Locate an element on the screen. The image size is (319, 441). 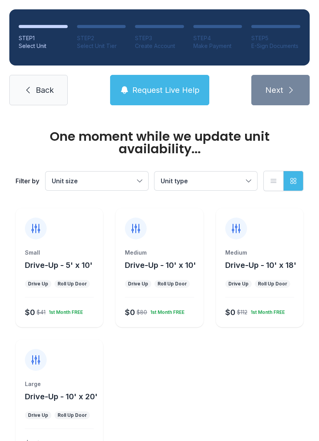
button: Drive-Up - 10' x 18' is located at coordinates (261, 265).